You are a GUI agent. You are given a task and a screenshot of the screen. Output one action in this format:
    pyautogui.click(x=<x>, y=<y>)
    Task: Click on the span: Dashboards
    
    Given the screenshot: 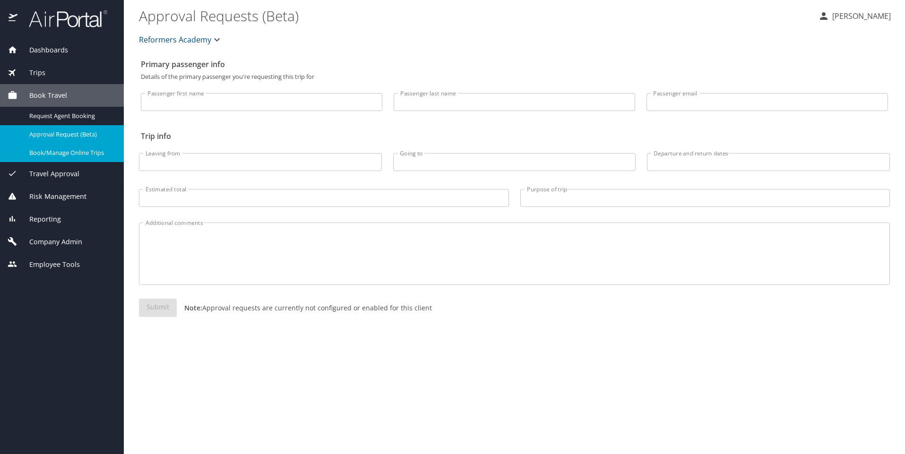 What is the action you would take?
    pyautogui.click(x=43, y=50)
    